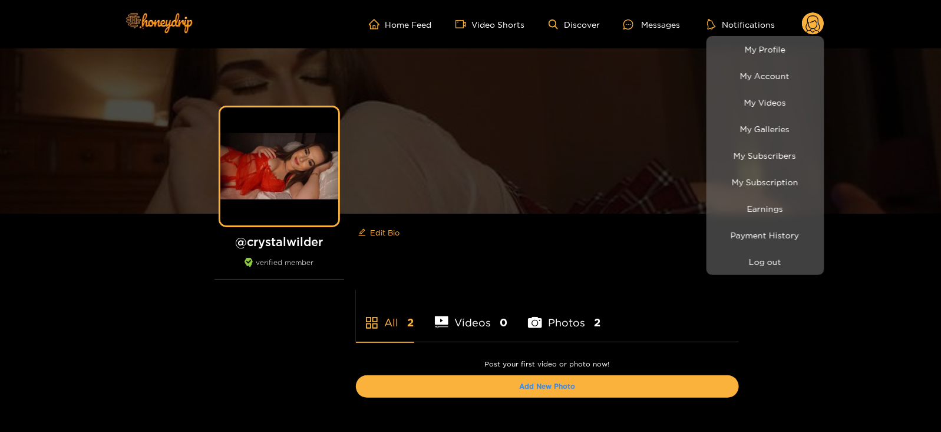 Image resolution: width=941 pixels, height=432 pixels. Describe the element at coordinates (766, 208) in the screenshot. I see `a: Earnings` at that location.